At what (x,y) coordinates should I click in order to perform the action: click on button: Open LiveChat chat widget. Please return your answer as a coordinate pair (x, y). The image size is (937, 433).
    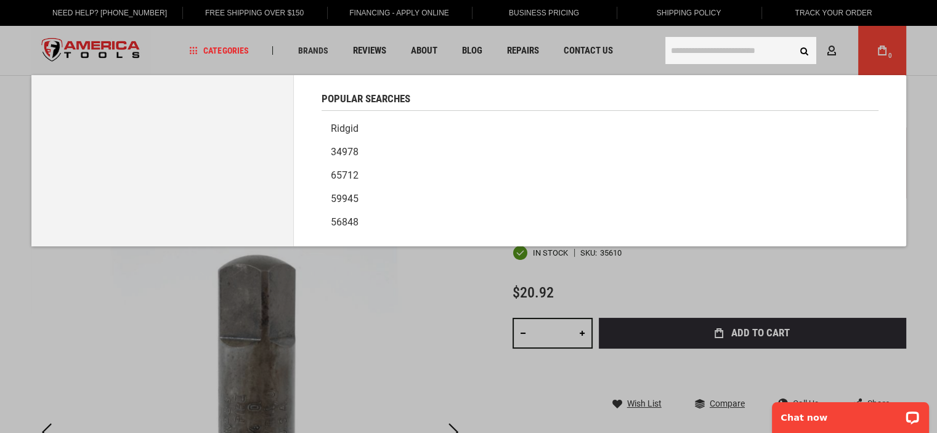
    Looking at the image, I should click on (149, 23).